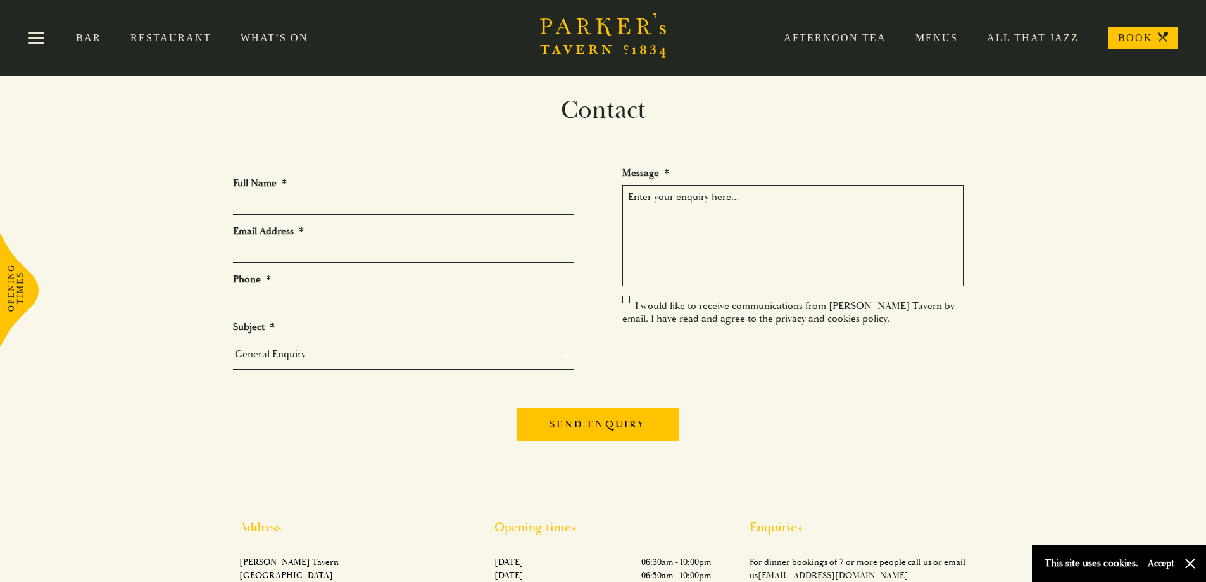 Image resolution: width=1206 pixels, height=582 pixels. I want to click on h2: Address, so click(348, 527).